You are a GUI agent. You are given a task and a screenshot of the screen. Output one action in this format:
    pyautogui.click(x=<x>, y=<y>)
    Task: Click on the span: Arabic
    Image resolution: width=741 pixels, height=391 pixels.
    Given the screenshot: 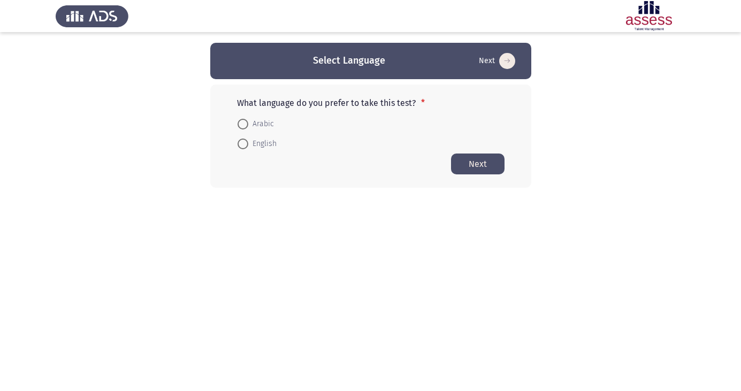 What is the action you would take?
    pyautogui.click(x=261, y=124)
    